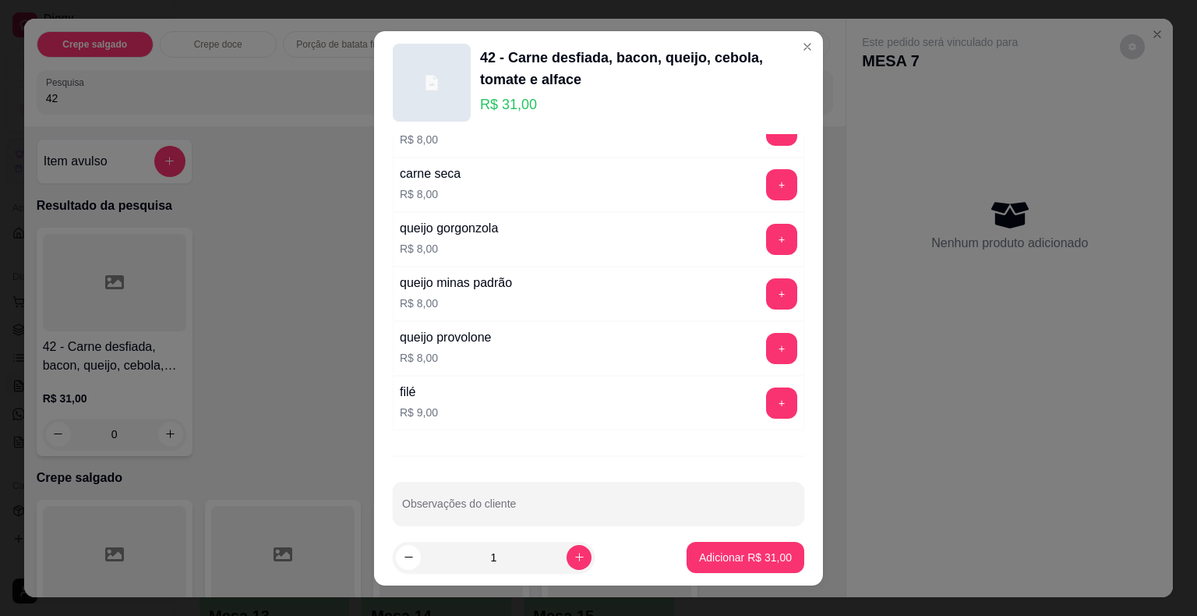  What do you see at coordinates (745, 557) in the screenshot?
I see `p: Adicionar R$ 31,00` at bounding box center [745, 557].